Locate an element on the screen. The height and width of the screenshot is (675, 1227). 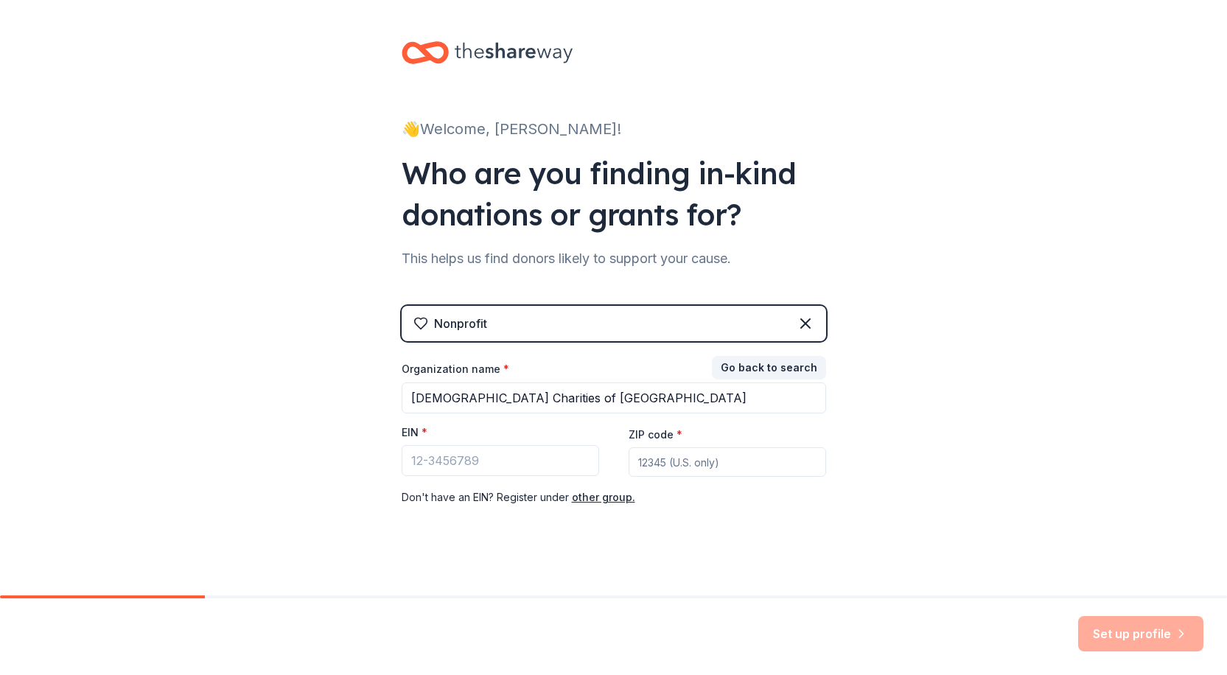
div: Nonprofit is located at coordinates (461, 324).